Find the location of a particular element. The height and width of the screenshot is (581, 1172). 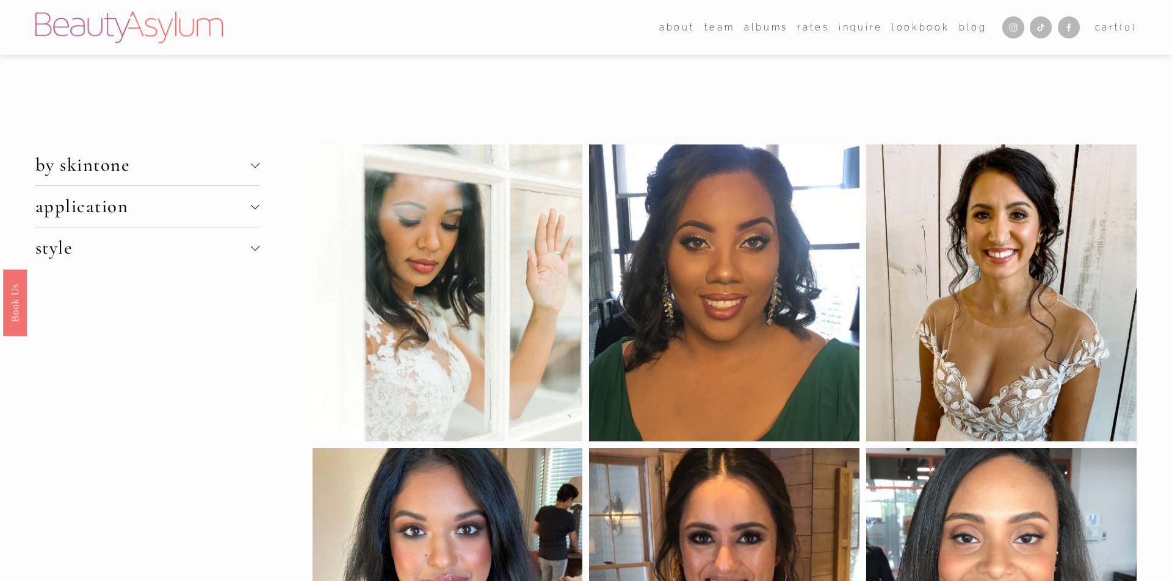

span: style is located at coordinates (143, 248).